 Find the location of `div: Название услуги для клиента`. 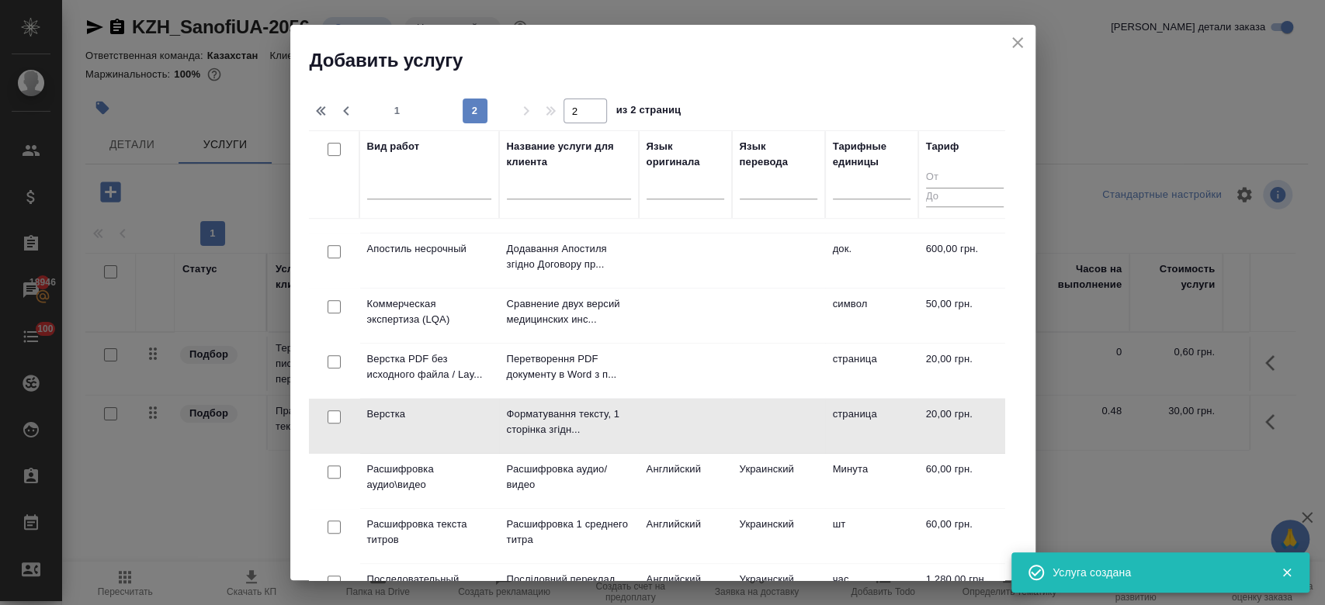

div: Название услуги для клиента is located at coordinates (569, 154).